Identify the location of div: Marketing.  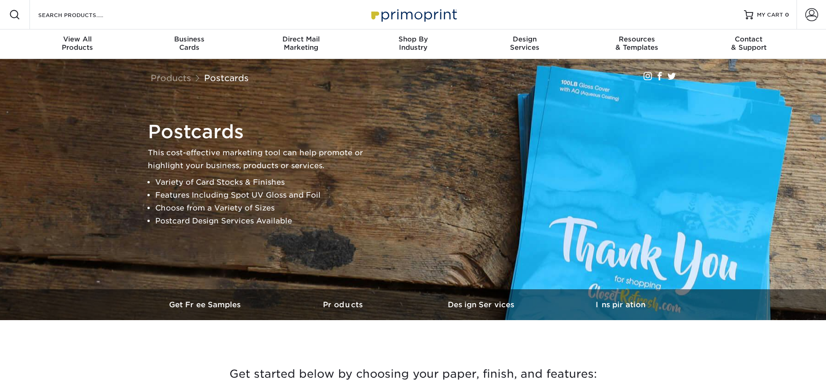
(301, 43).